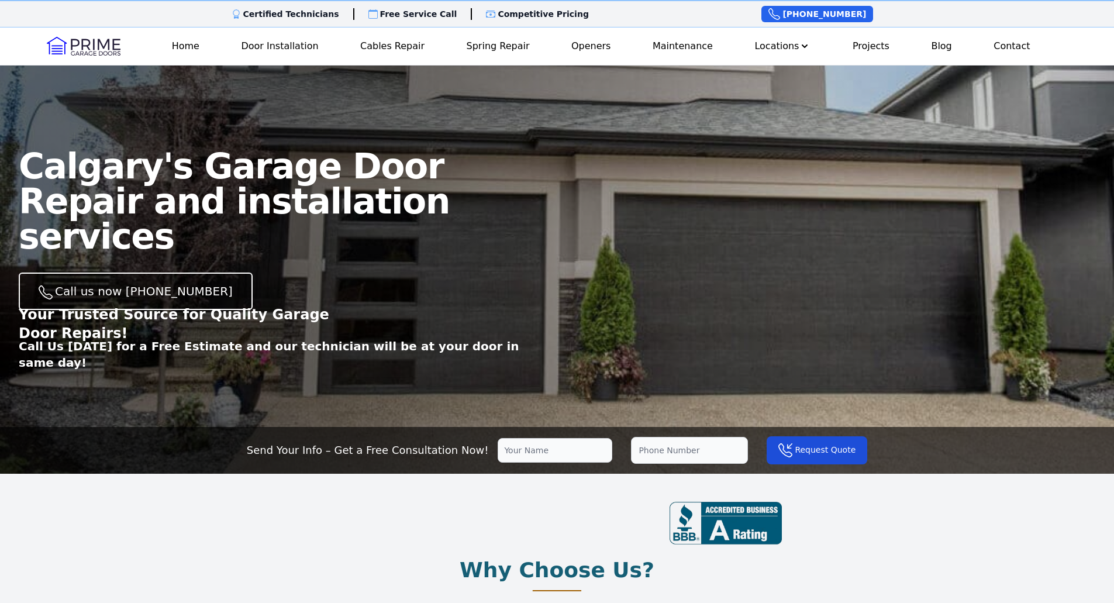  I want to click on p: Competitive Pricing, so click(543, 14).